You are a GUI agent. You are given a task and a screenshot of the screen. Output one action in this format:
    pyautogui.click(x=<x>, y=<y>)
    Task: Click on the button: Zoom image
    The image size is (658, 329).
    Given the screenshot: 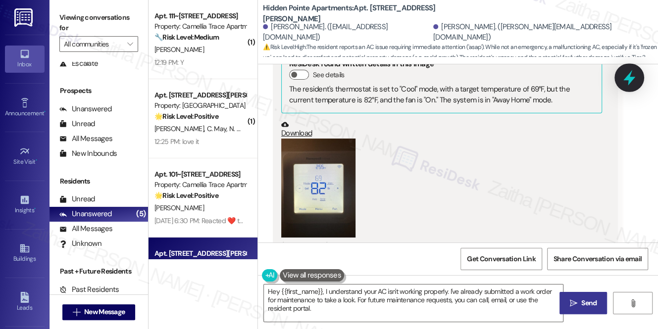 What is the action you would take?
    pyautogui.click(x=319, y=188)
    